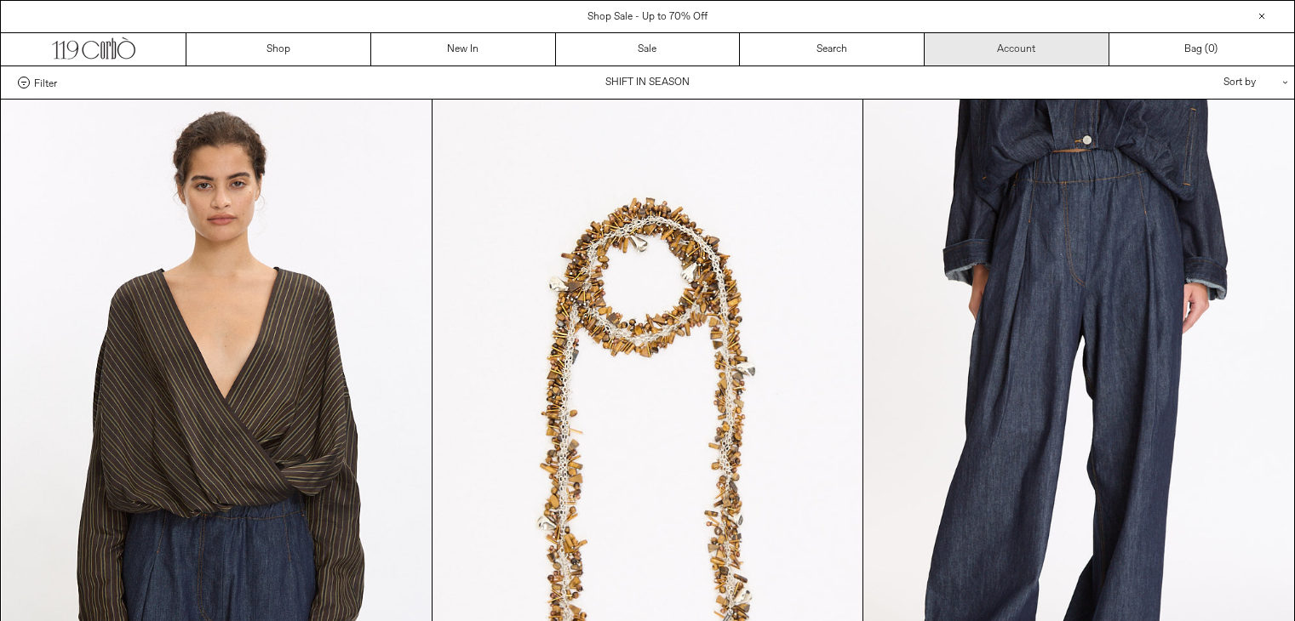  Describe the element at coordinates (648, 49) in the screenshot. I see `a: Sale` at that location.